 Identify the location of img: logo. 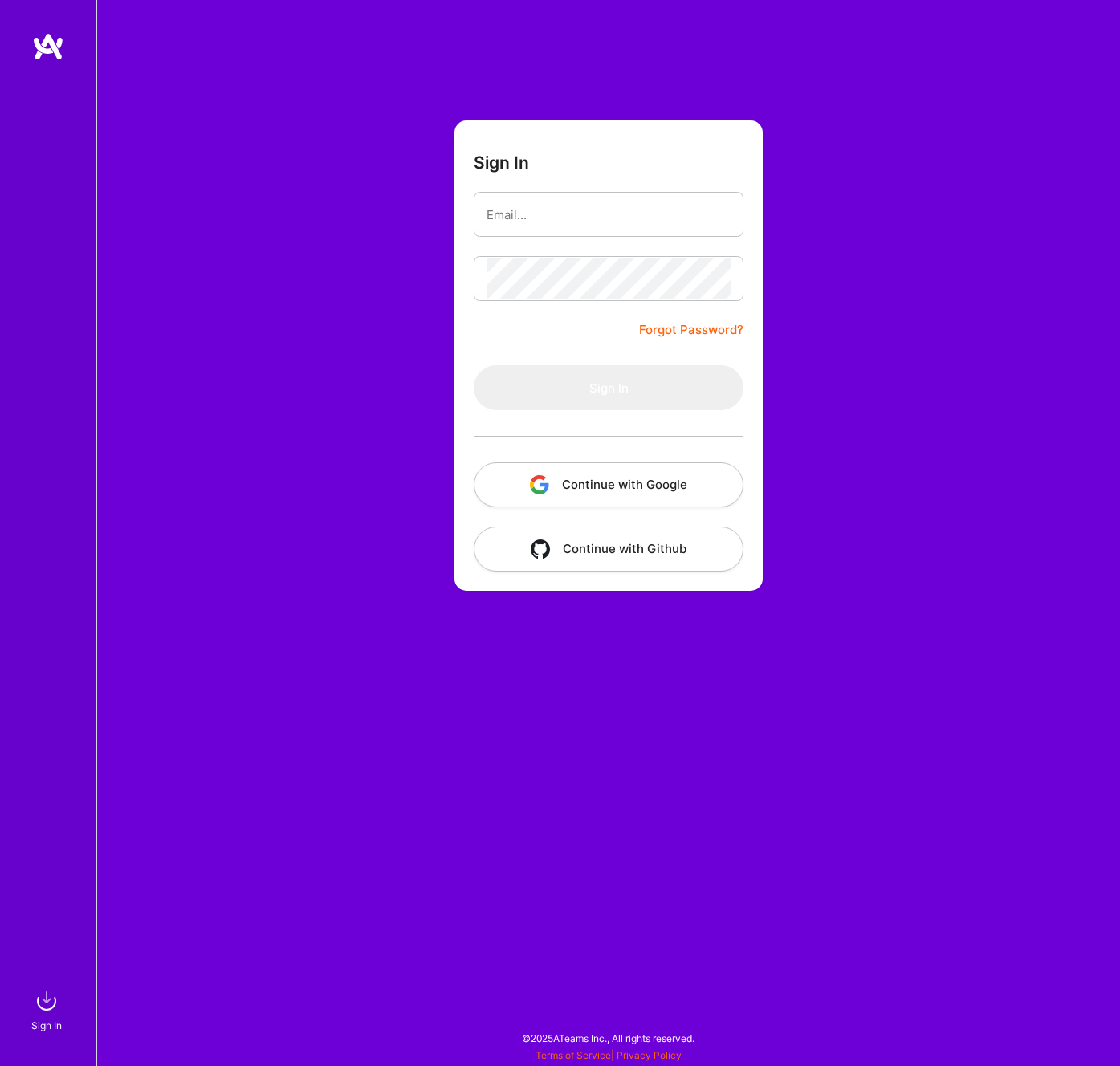
(48, 46).